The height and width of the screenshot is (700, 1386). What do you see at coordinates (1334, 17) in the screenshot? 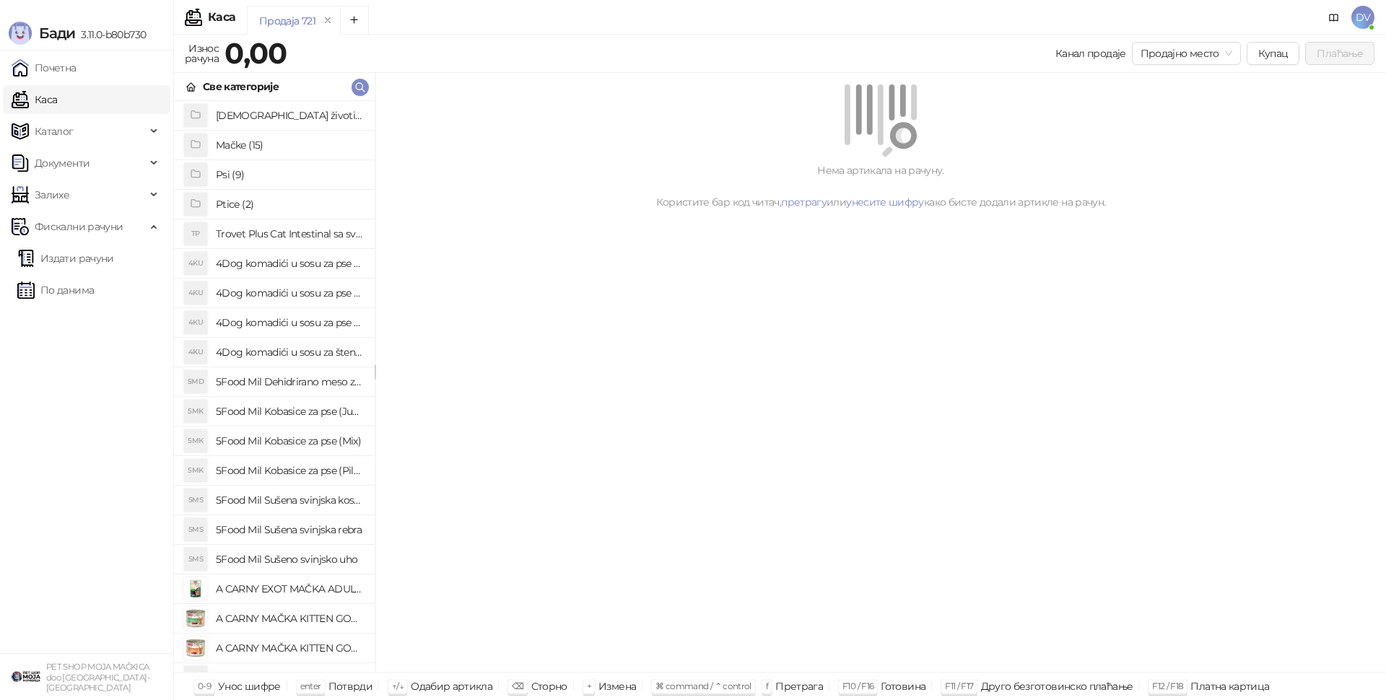
I see `a: Документација` at bounding box center [1334, 17].